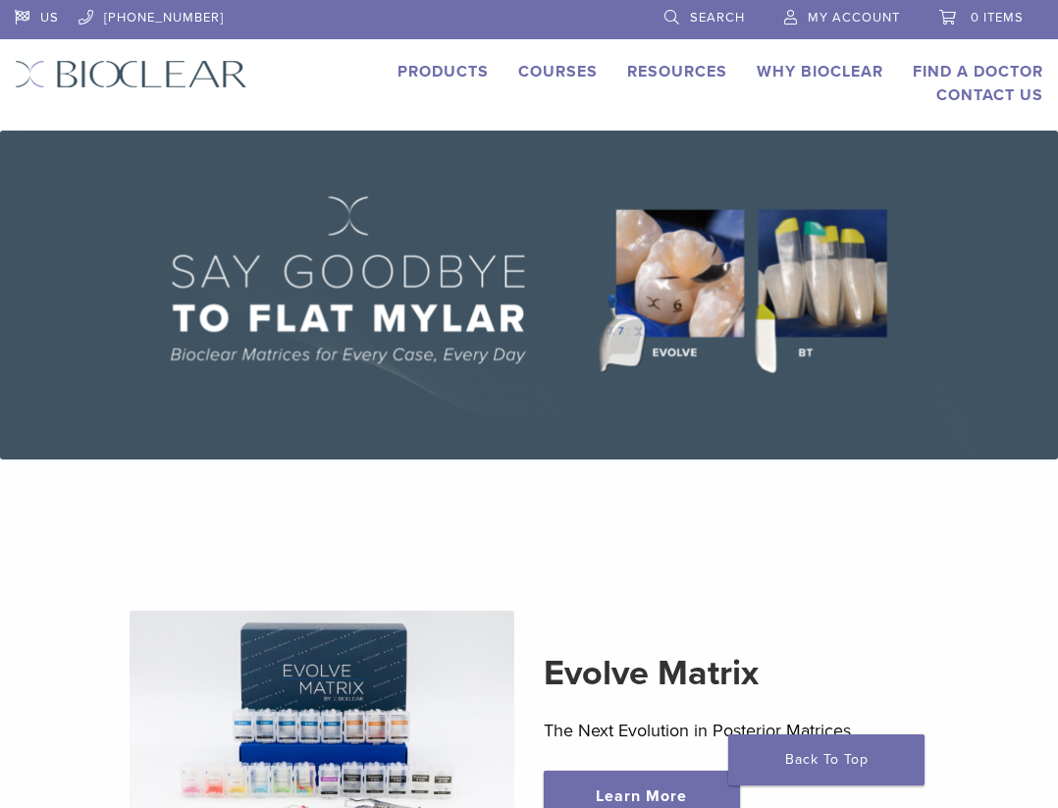 The width and height of the screenshot is (1058, 808). I want to click on h2: Evolve Matrix, so click(736, 673).